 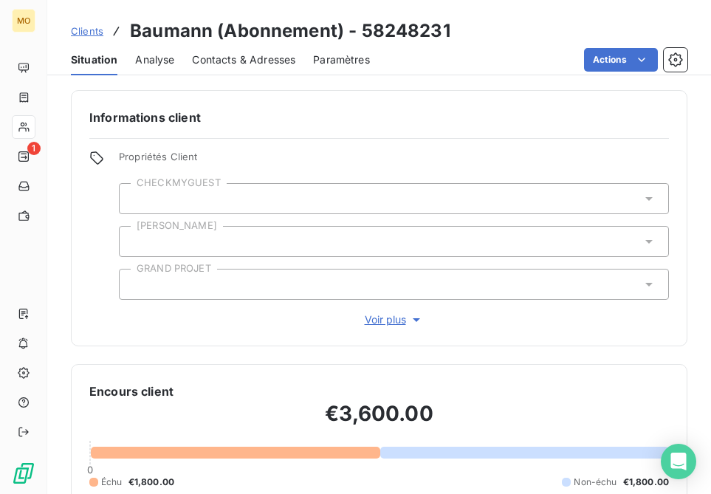 What do you see at coordinates (24, 21) in the screenshot?
I see `div: MO` at bounding box center [24, 21].